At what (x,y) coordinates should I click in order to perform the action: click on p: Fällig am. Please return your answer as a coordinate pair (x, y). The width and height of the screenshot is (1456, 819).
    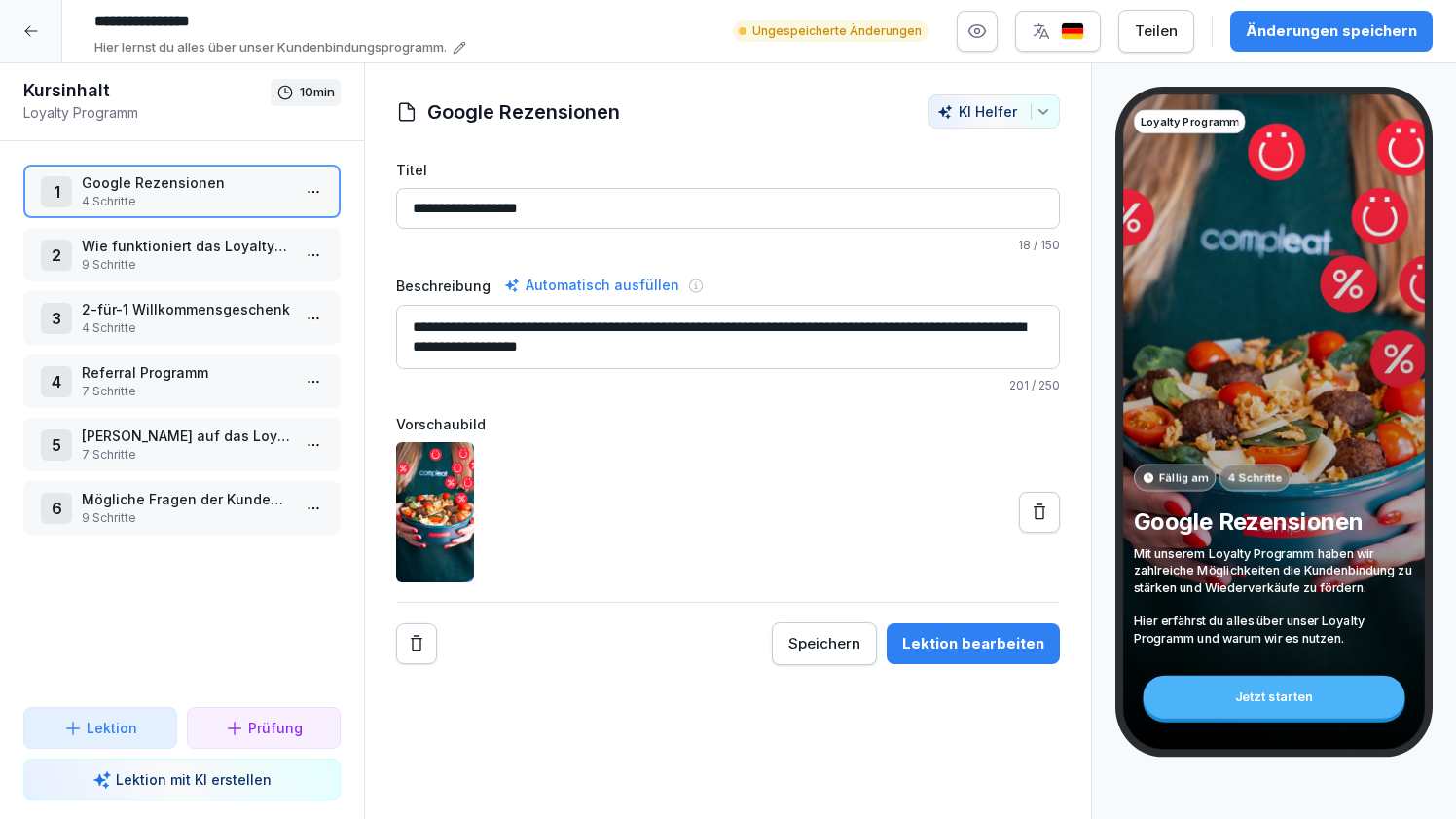
    Looking at the image, I should click on (1183, 477).